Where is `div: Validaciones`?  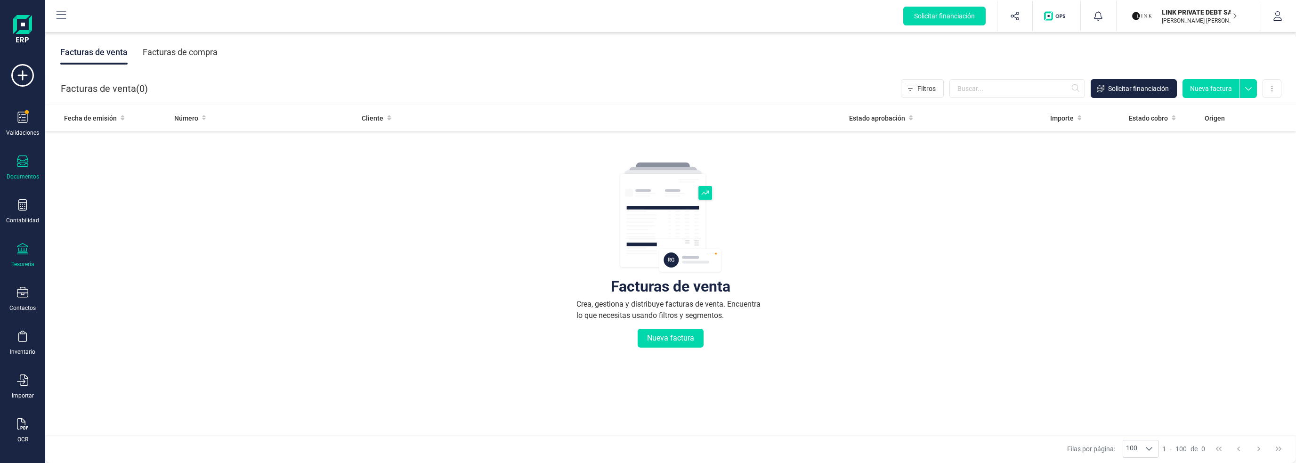 div: Validaciones is located at coordinates (23, 133).